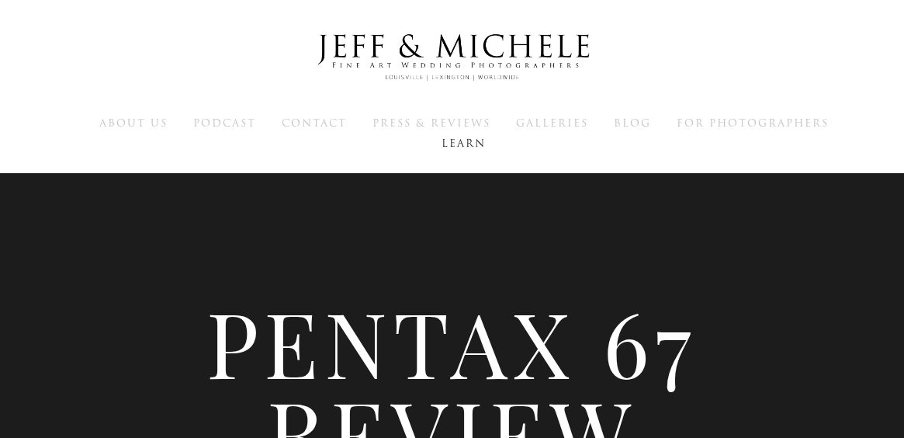 The width and height of the screenshot is (904, 438). Describe the element at coordinates (753, 123) in the screenshot. I see `span: For Photographers` at that location.